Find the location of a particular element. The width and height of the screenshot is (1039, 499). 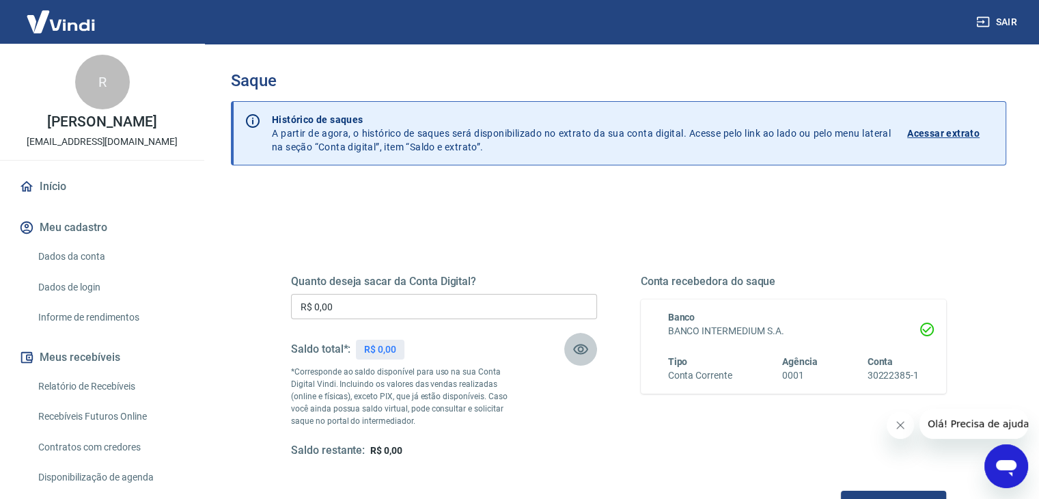

a: Dados de login is located at coordinates (110, 287).